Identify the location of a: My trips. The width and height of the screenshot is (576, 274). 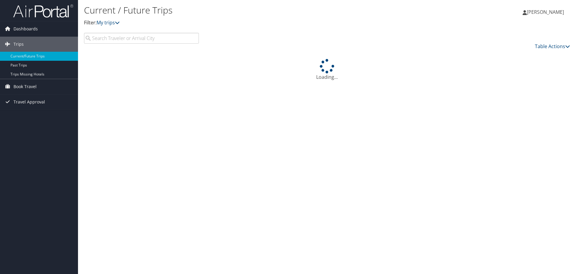
(108, 23).